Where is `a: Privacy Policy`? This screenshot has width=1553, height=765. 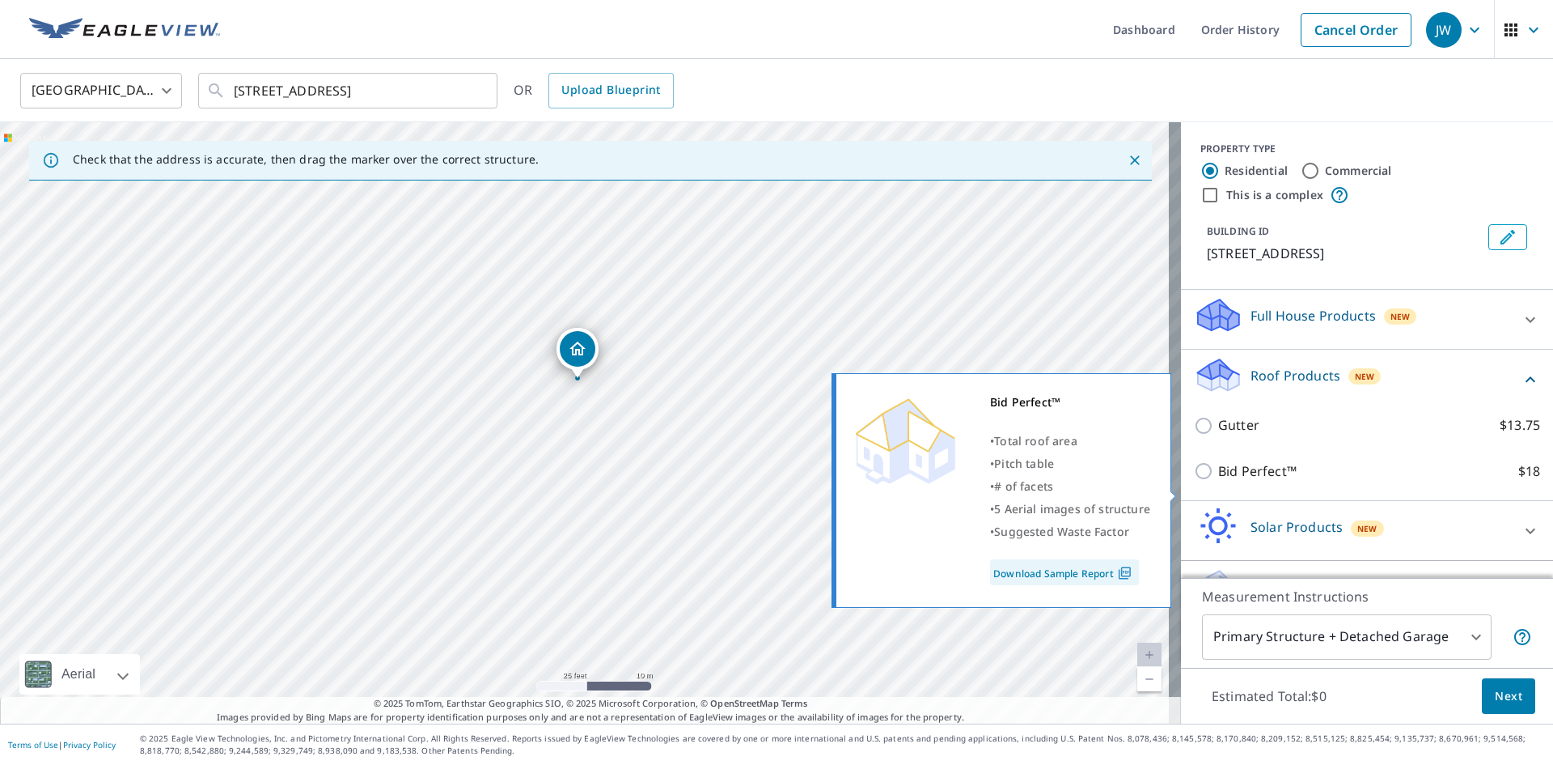
a: Privacy Policy is located at coordinates (89, 744).